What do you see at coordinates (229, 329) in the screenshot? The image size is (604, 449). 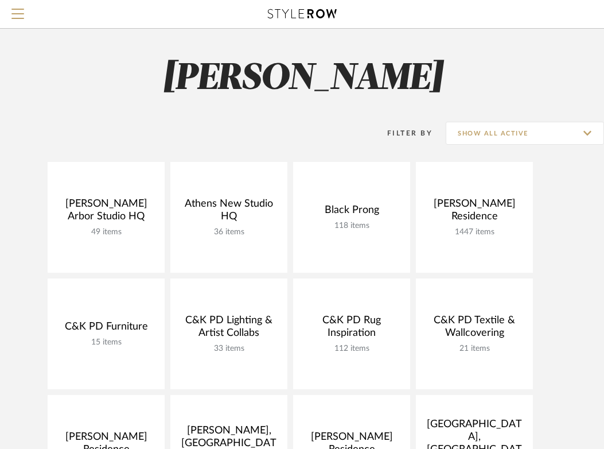 I see `div: C&K PD Lighting & Artist Collabs` at bounding box center [229, 329].